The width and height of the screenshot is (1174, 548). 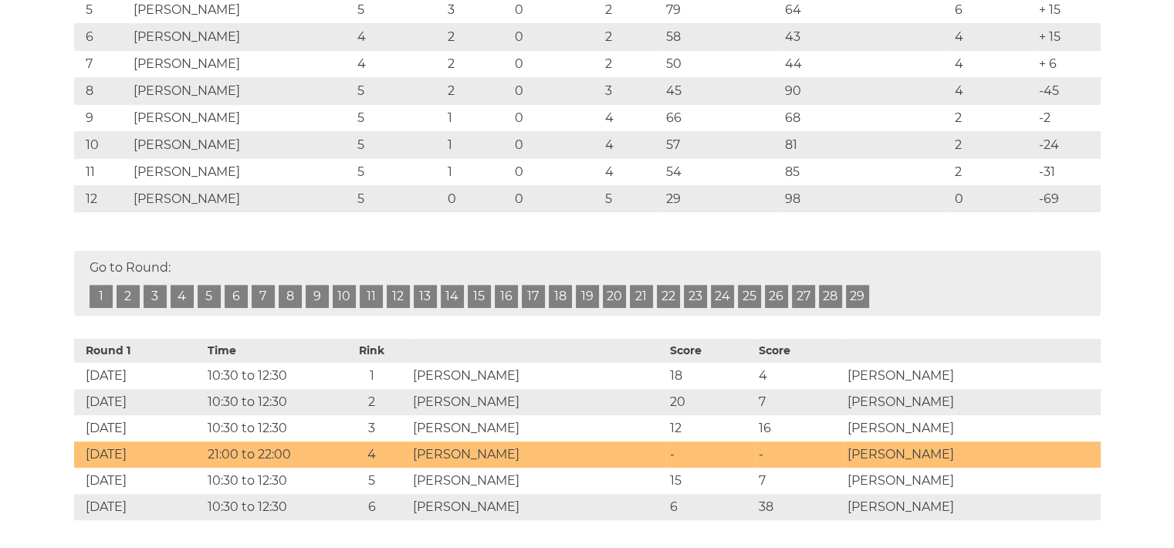 I want to click on td: 7, so click(x=102, y=63).